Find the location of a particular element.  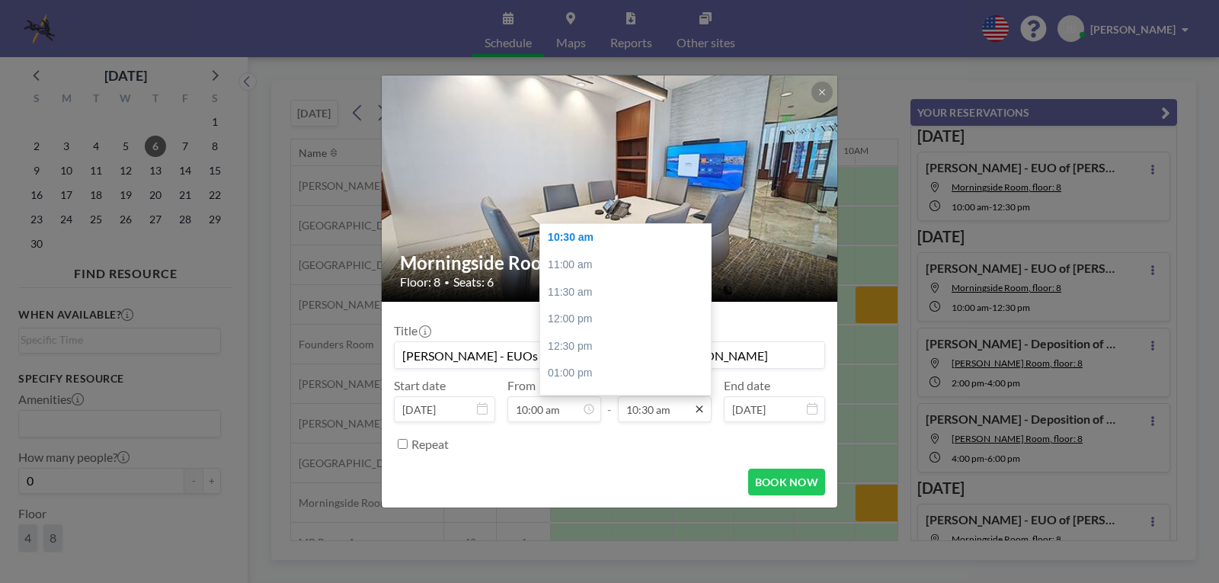

button: BOOK NOW is located at coordinates (786, 482).